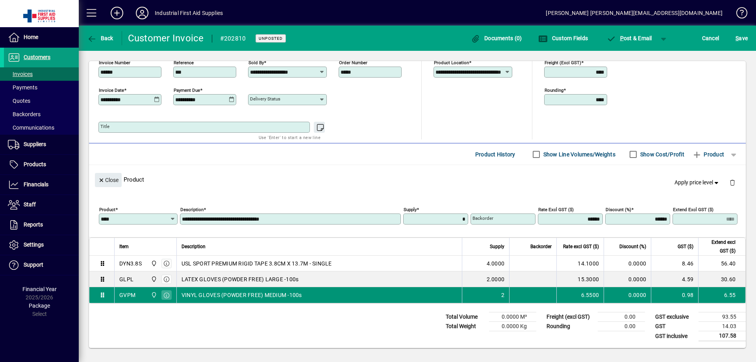 This screenshot has width=756, height=362. What do you see at coordinates (580, 295) in the screenshot?
I see `div: 6.5500` at bounding box center [580, 295].